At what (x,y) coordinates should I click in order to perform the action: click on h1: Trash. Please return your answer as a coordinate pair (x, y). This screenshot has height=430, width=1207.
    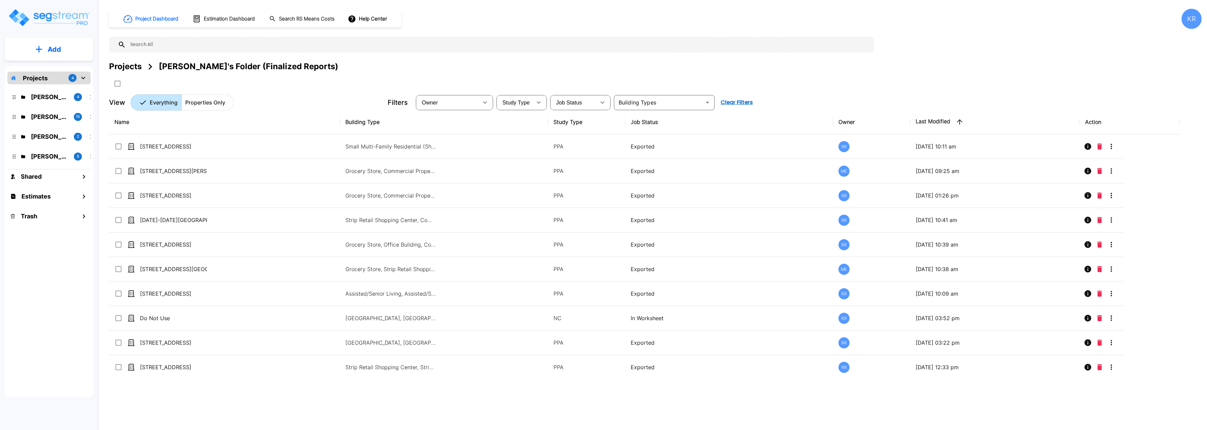
    Looking at the image, I should click on (29, 216).